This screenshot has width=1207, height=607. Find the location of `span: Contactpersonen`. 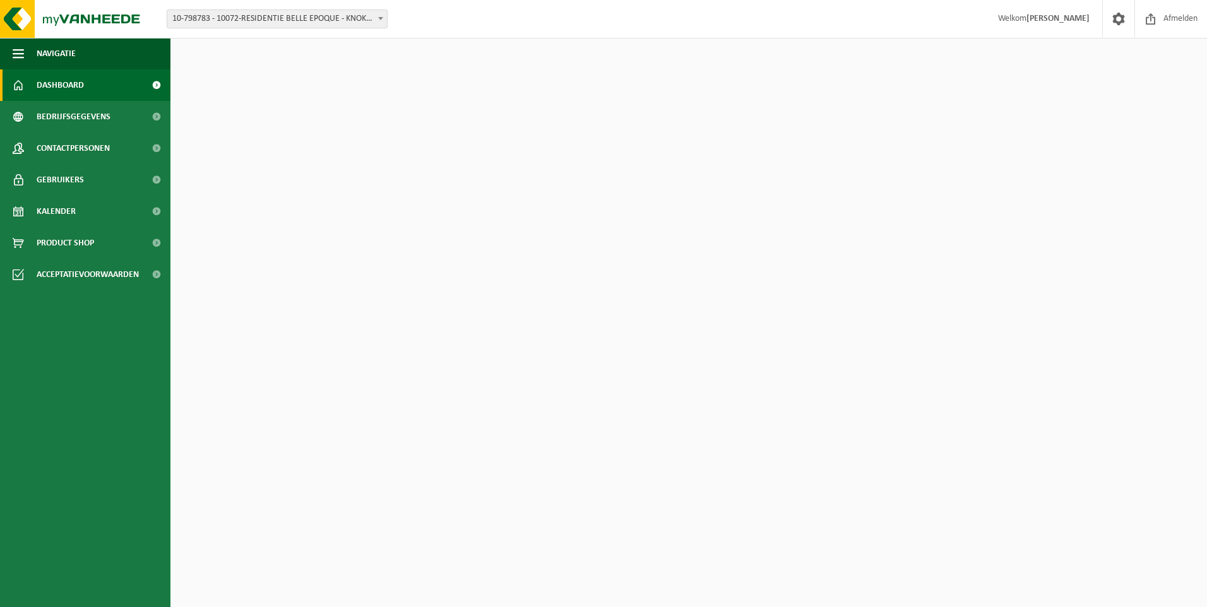

span: Contactpersonen is located at coordinates (73, 148).